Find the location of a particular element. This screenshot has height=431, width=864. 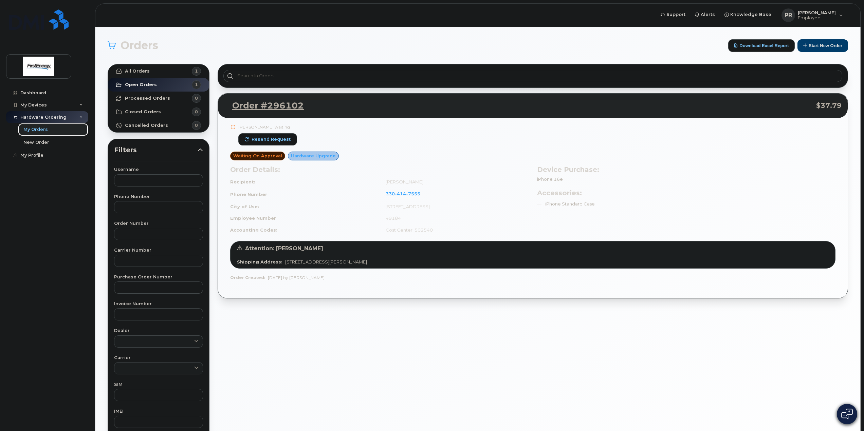

span: iPhone 16e is located at coordinates (550, 179).